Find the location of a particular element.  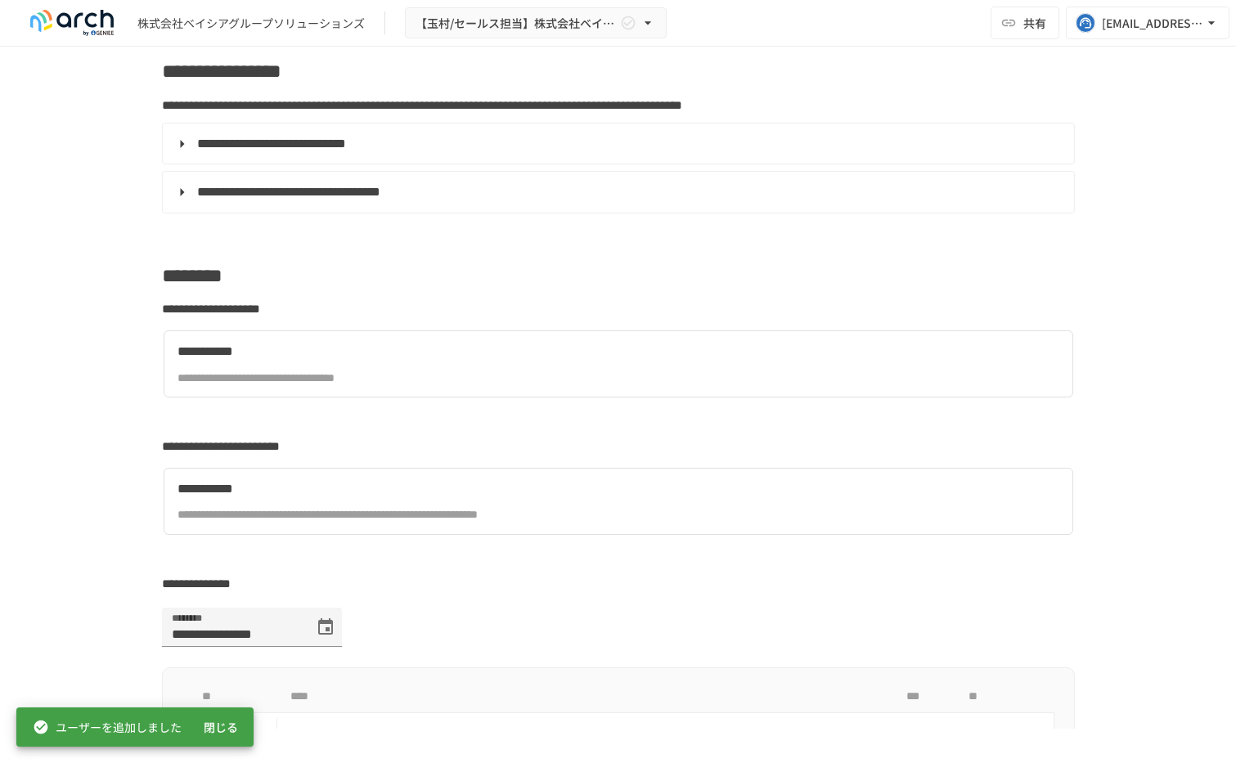

button: Choose date, selected date is 2025年9月17日 is located at coordinates (326, 628).